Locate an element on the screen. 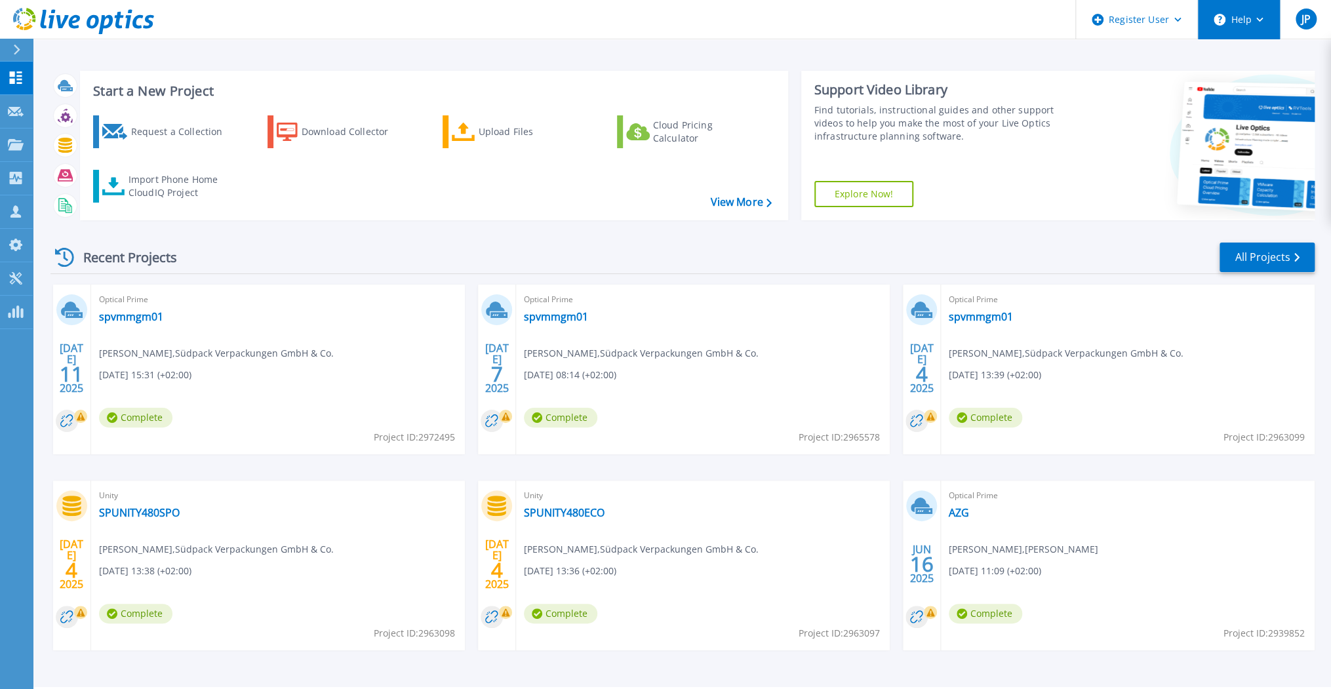 Image resolution: width=1331 pixels, height=689 pixels. div: Support Video Library is located at coordinates (946, 90).